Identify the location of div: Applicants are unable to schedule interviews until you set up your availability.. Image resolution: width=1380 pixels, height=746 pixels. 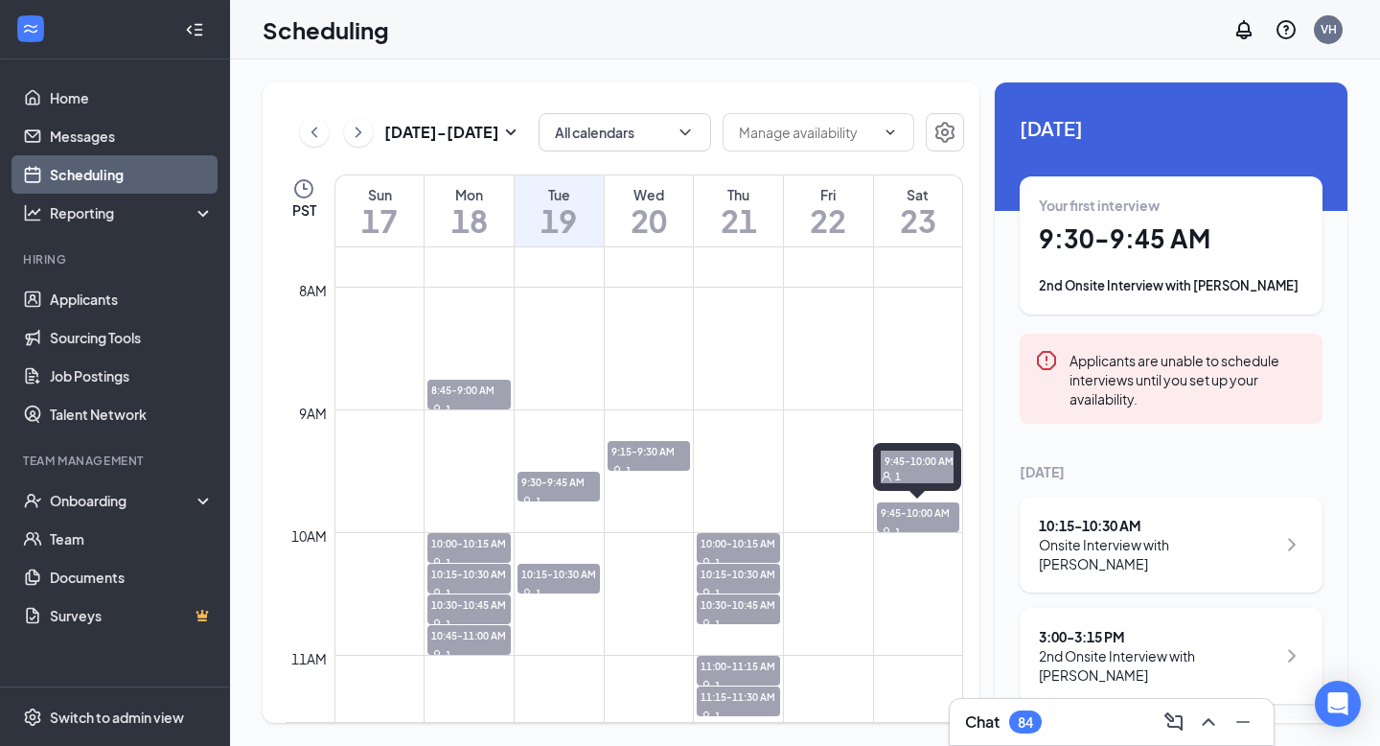
(1188, 379).